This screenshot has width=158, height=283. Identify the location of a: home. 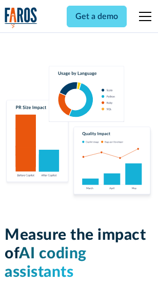
(21, 17).